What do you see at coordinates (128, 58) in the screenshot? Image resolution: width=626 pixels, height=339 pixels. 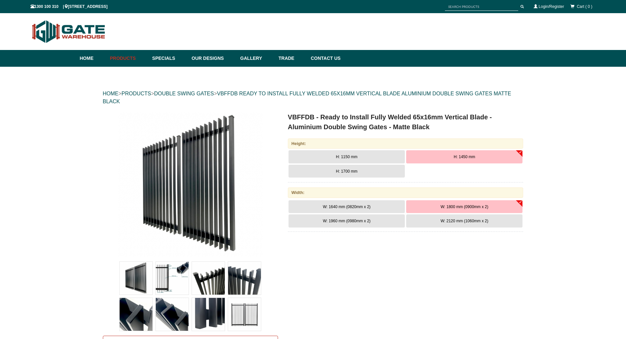 I see `a: Products` at bounding box center [128, 58].